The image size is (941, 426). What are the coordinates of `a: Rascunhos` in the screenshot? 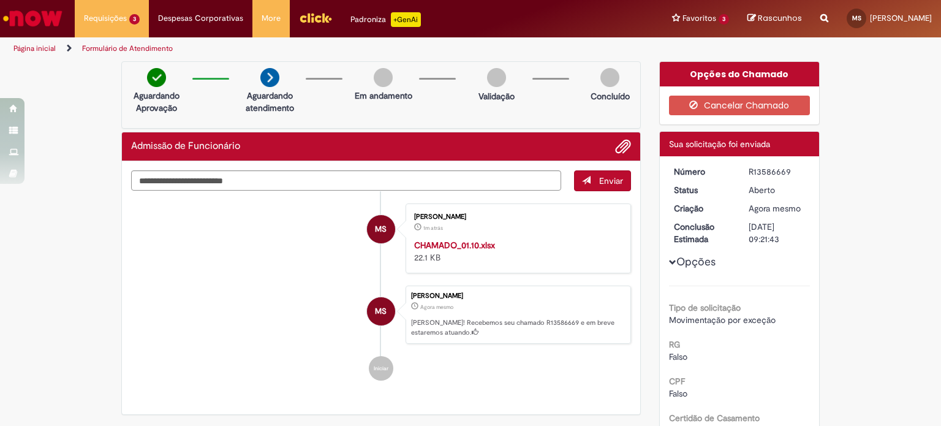 It's located at (774, 18).